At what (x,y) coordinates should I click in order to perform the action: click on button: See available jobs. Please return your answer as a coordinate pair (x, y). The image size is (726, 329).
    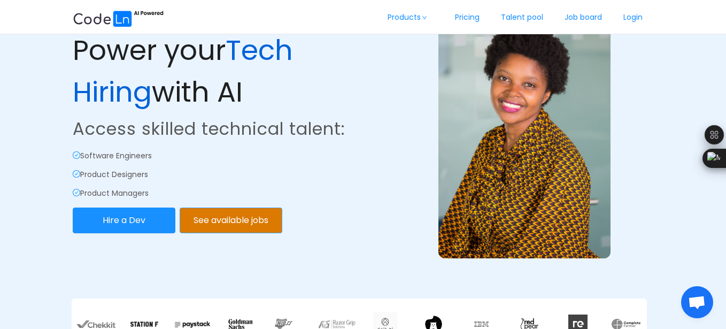
    Looking at the image, I should click on (231, 220).